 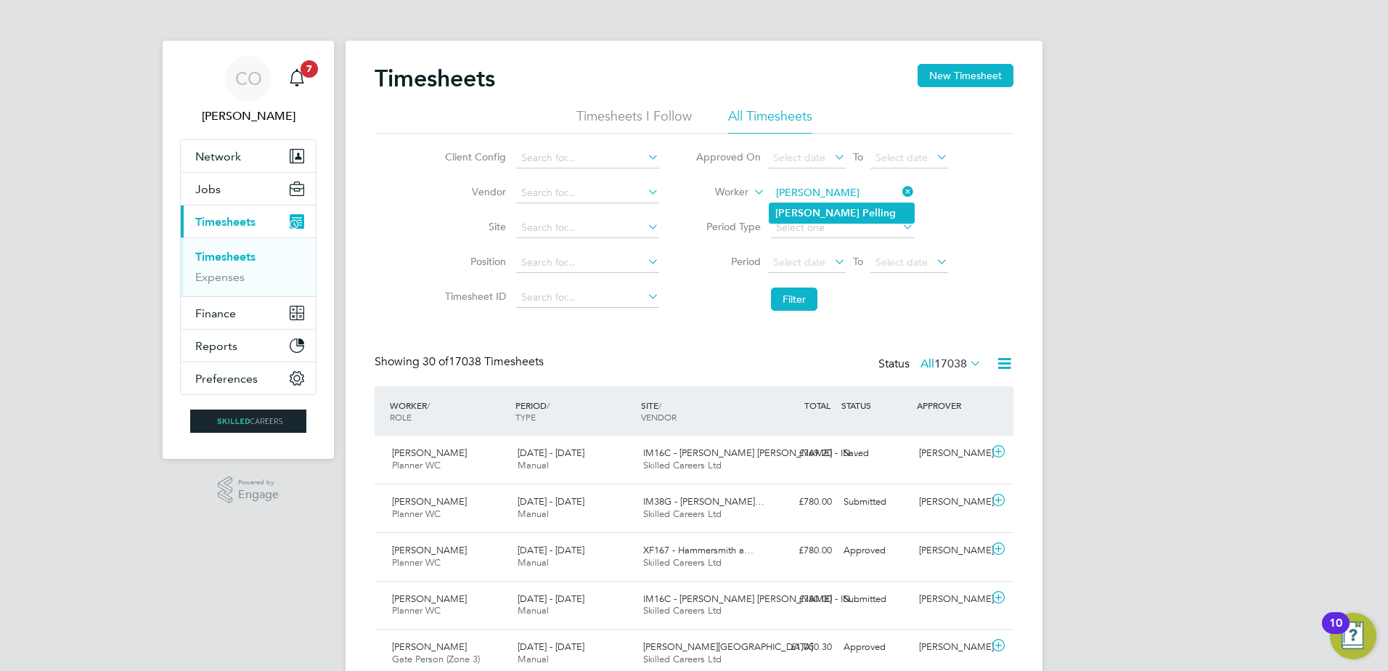 I want to click on li: Timesheets I Follow, so click(x=634, y=121).